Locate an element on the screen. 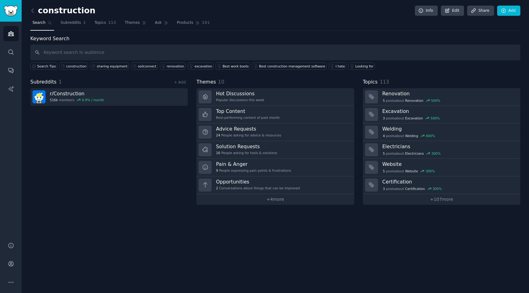 The image size is (529, 293). div: Best-performing content of past month is located at coordinates (248, 117).